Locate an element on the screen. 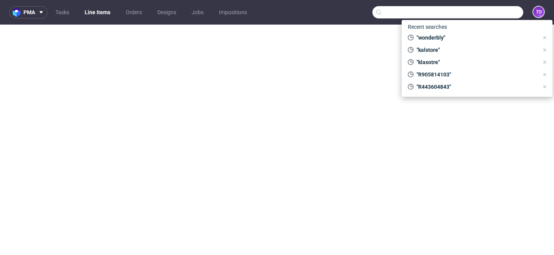  span: "kalstore" is located at coordinates (476, 50).